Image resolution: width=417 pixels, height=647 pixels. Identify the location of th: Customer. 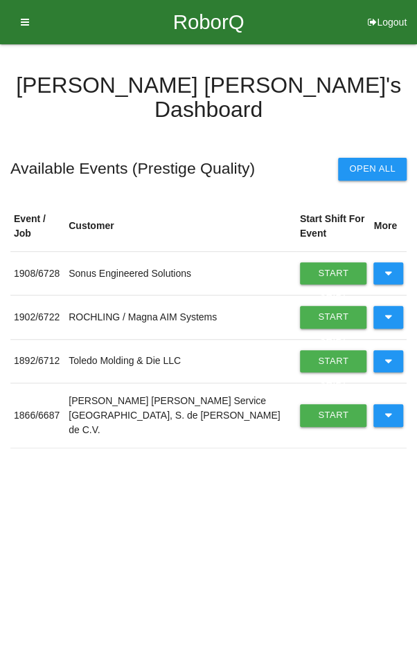
(181, 226).